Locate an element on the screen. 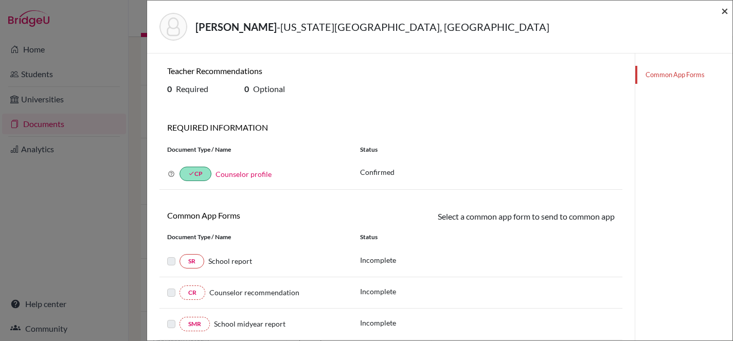 Image resolution: width=733 pixels, height=341 pixels. span: School report is located at coordinates (230, 261).